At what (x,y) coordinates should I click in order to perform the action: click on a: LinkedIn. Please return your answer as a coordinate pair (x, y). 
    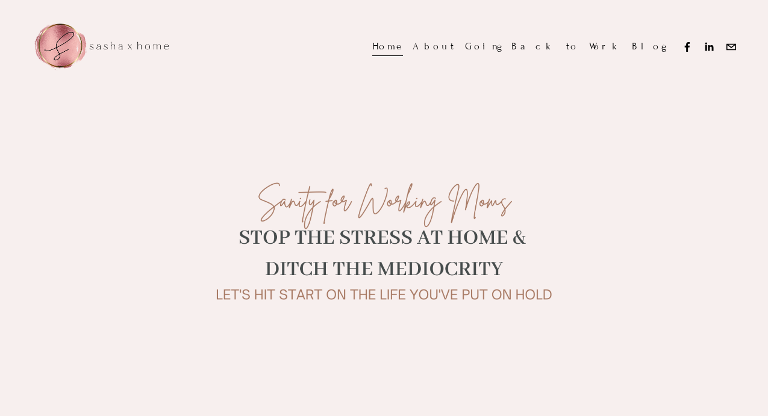
    Looking at the image, I should click on (709, 47).